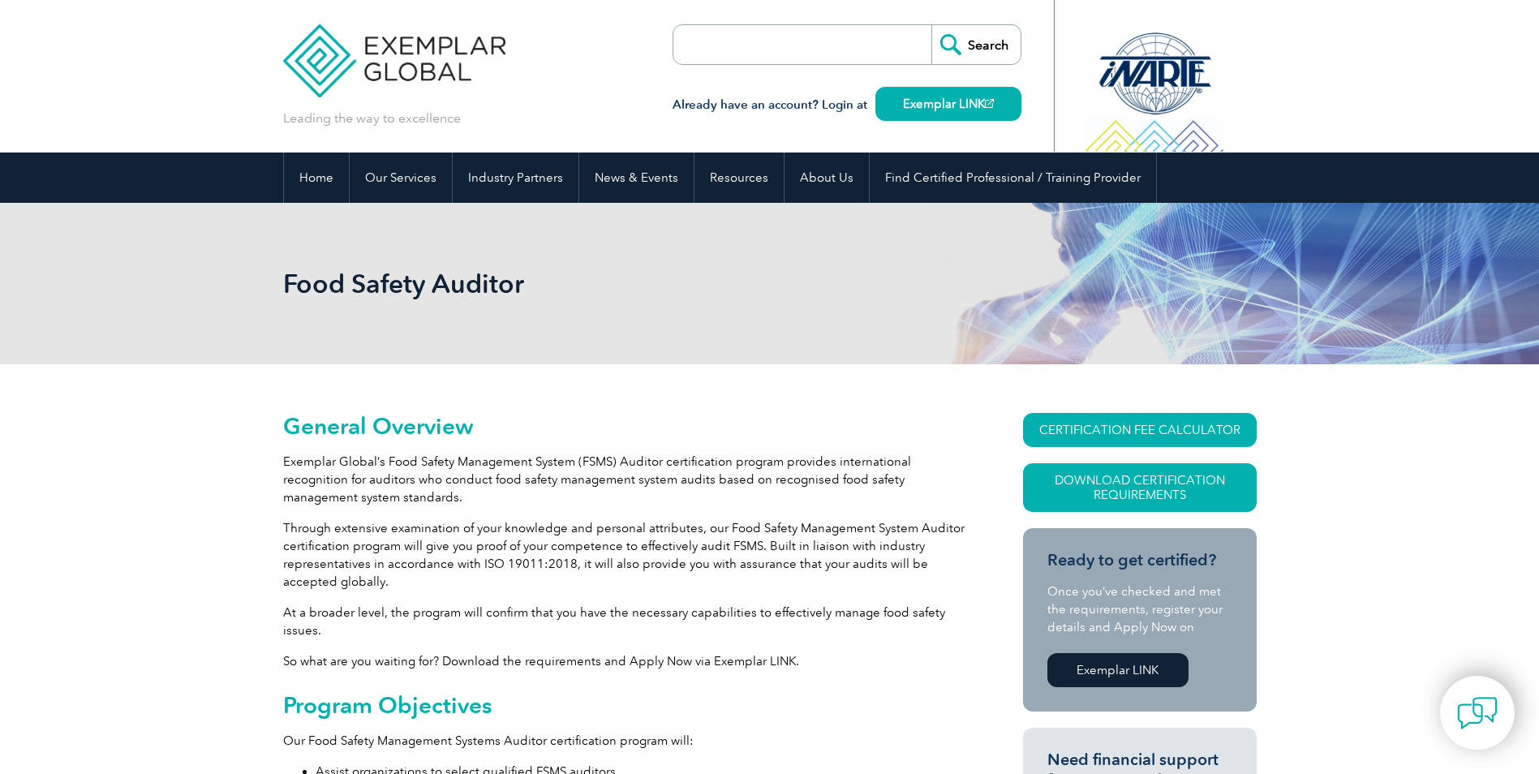 This screenshot has width=1539, height=774. Describe the element at coordinates (624, 741) in the screenshot. I see `p: Our Food Safety Management Systems Auditor certification program will:` at that location.